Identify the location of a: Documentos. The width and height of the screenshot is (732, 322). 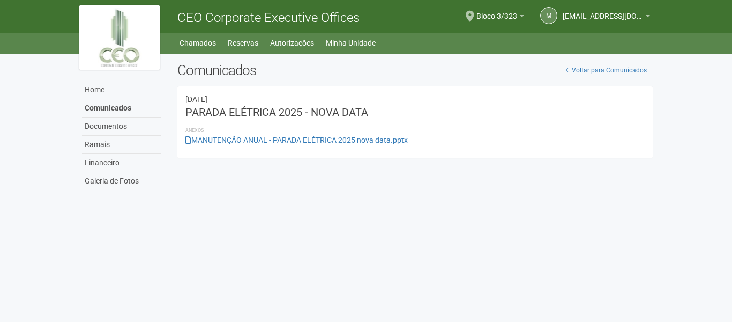
(122, 126).